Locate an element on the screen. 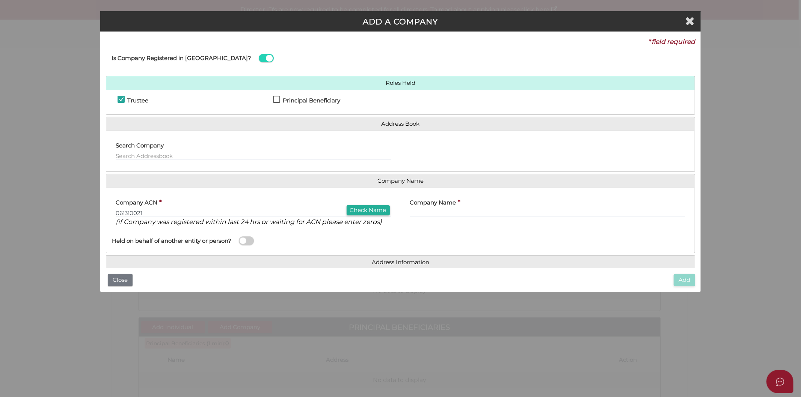  input: Search Addressbook is located at coordinates (253, 156).